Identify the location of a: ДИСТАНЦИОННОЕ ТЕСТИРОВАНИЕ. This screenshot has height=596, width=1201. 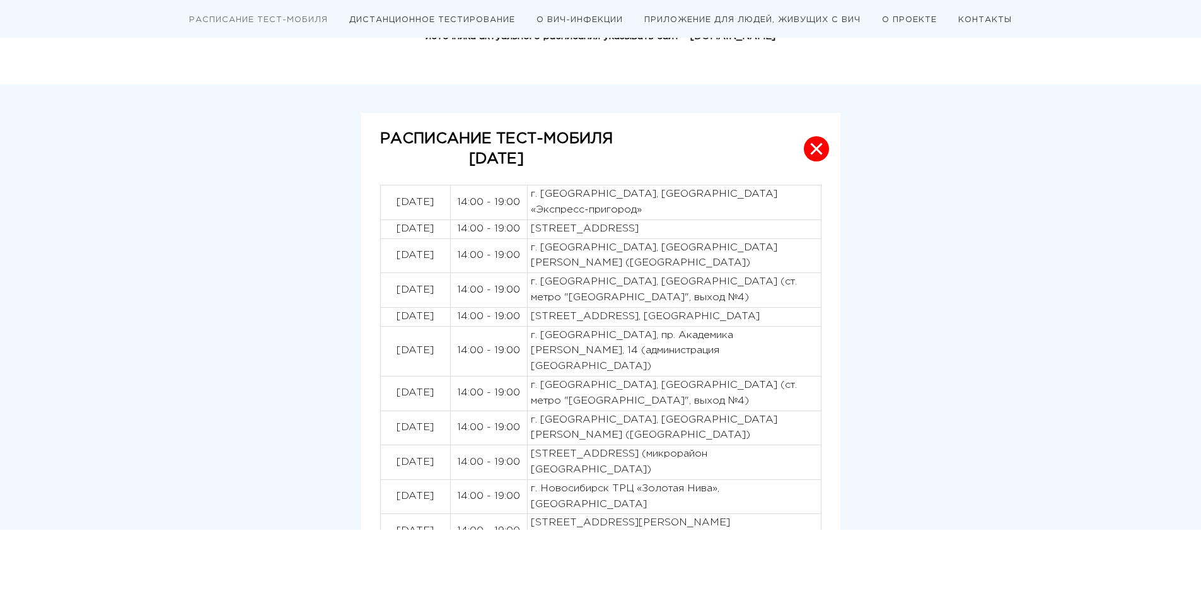
(432, 20).